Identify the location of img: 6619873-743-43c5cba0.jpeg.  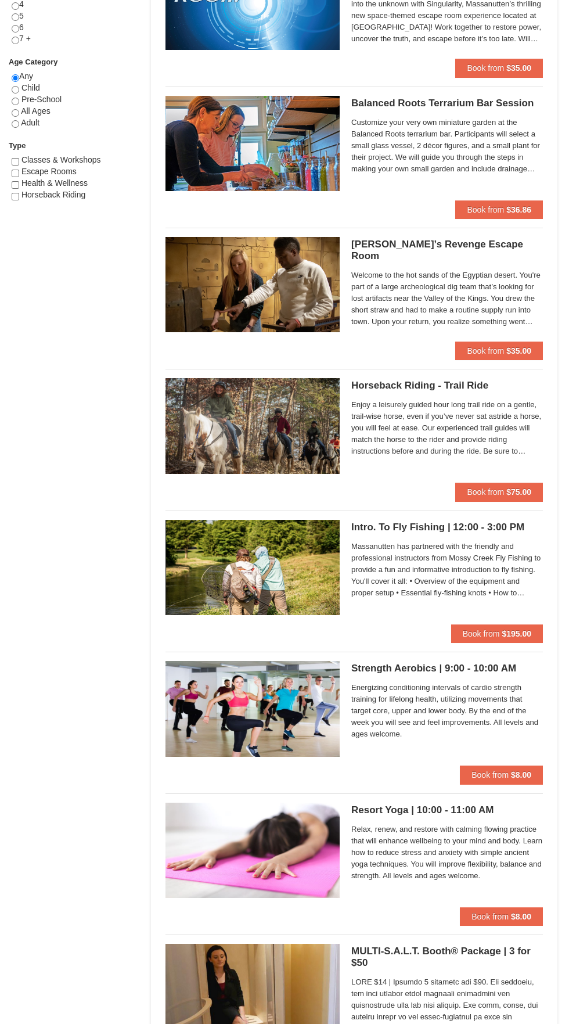
(253, 709).